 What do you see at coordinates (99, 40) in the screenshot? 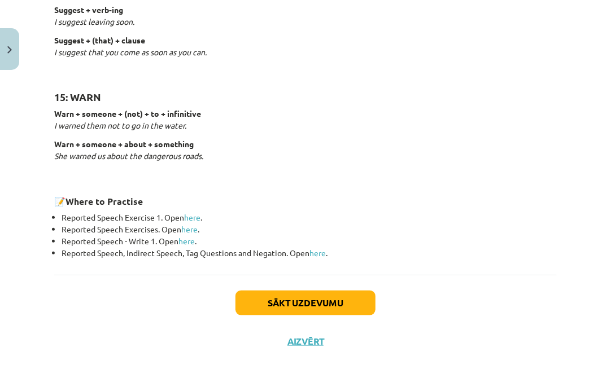
I see `strong: Suggest + (that) + clause` at bounding box center [99, 40].